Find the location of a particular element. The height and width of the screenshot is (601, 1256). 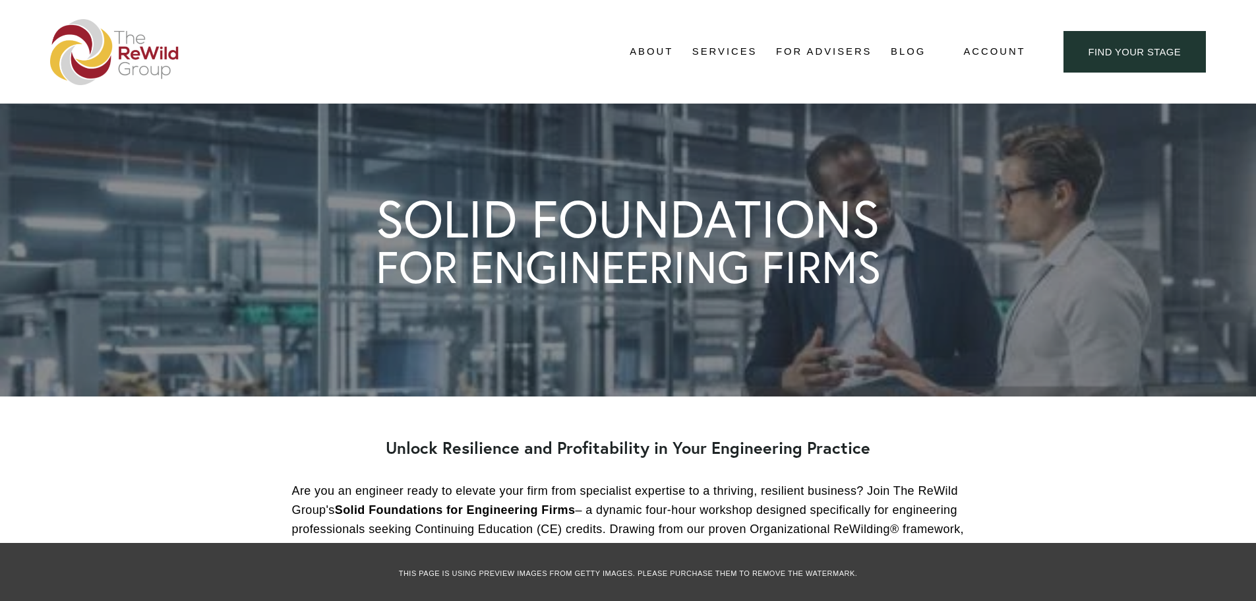

h1: FOR ENGINEERING FIRMS is located at coordinates (628, 266).